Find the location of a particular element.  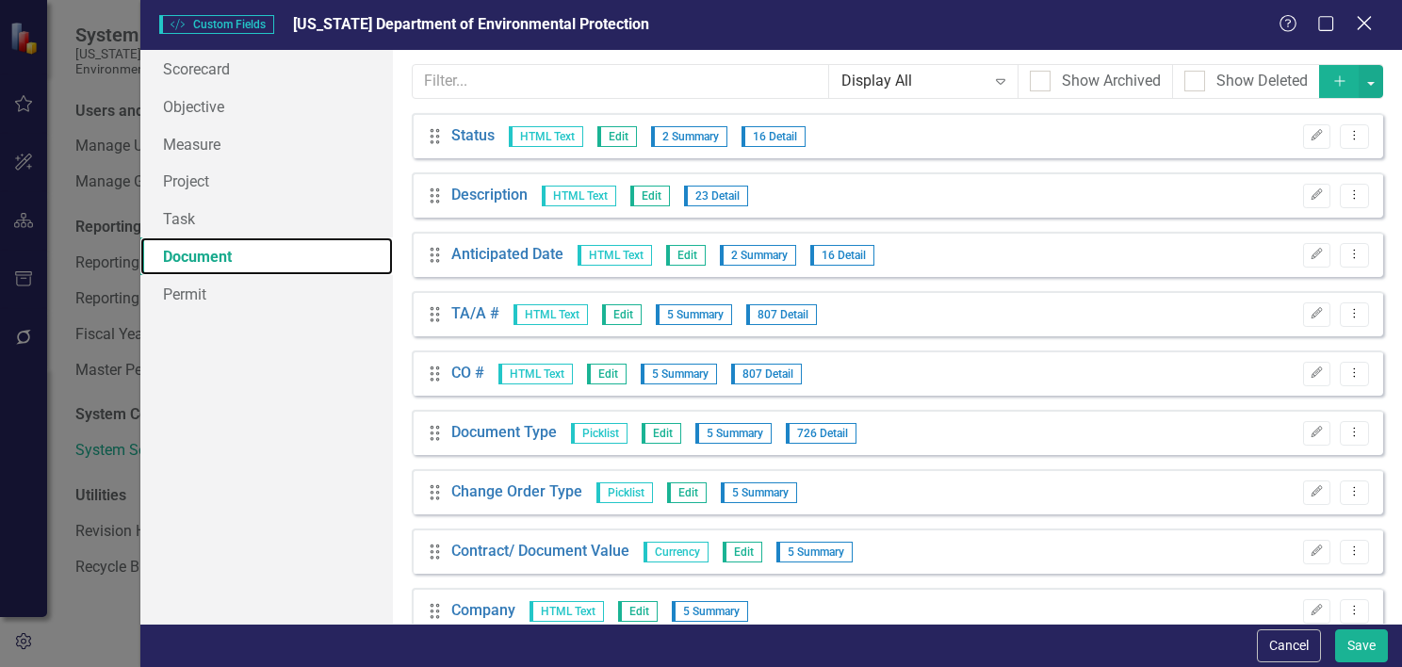

a: Anticipated Date is located at coordinates (507, 254).